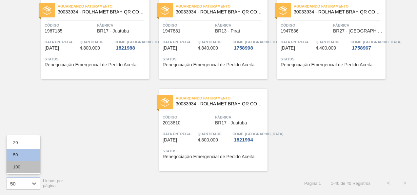  What do you see at coordinates (358, 31) in the screenshot?
I see `span: BR27 - Nova Minas` at bounding box center [358, 31].